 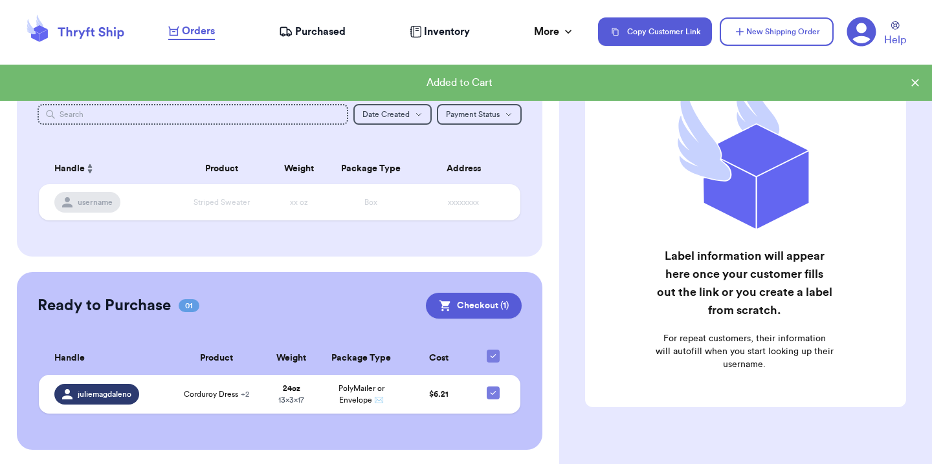 What do you see at coordinates (198, 31) in the screenshot?
I see `span: Orders` at bounding box center [198, 31].